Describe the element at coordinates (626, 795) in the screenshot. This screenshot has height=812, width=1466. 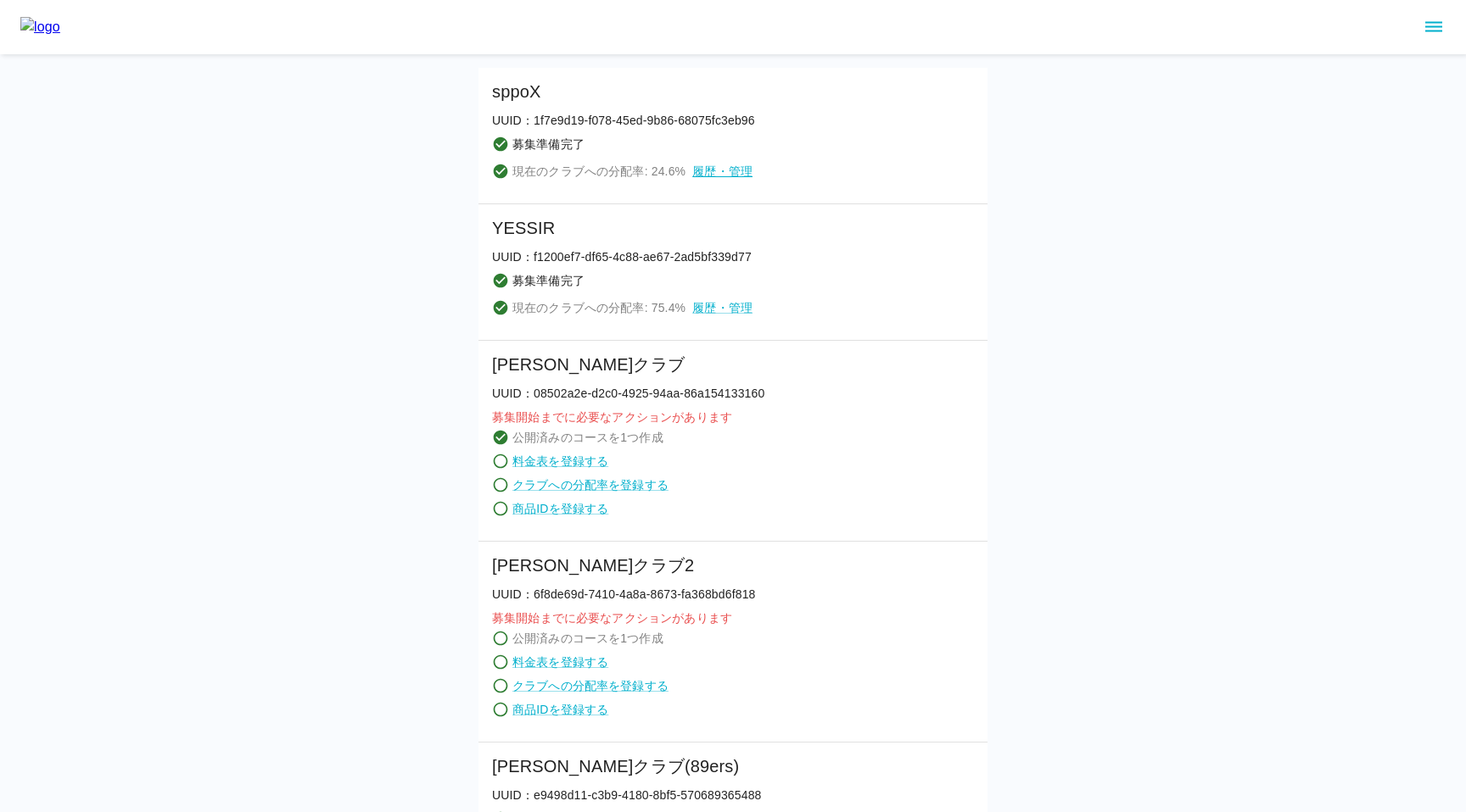
I see `p: UUID： e9498d11-c3b9-4180-8bf5-570689365488` at that location.